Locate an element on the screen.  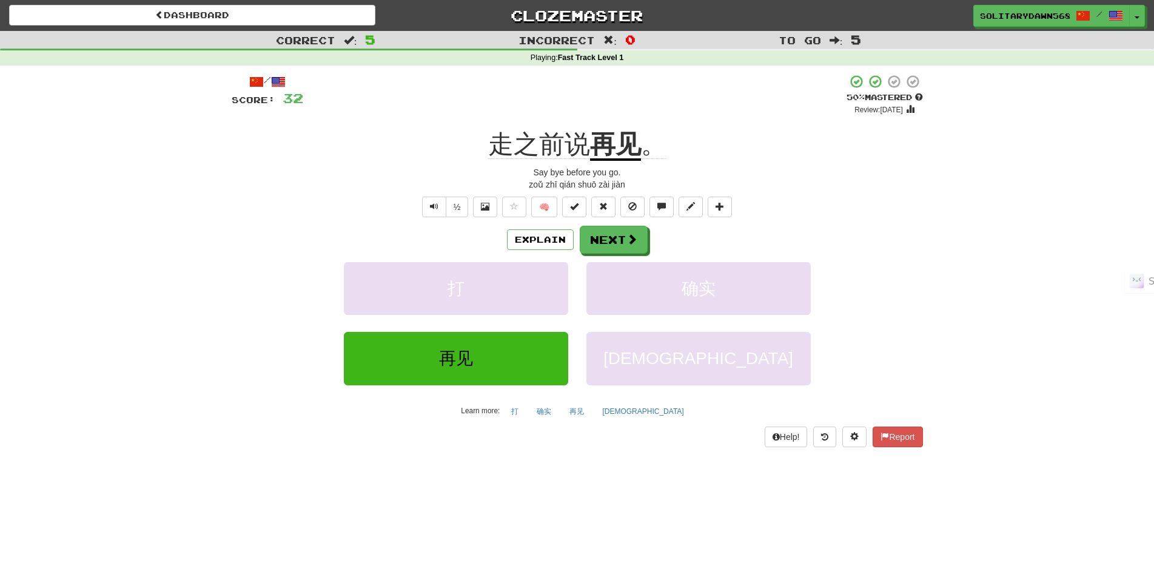
button: Report is located at coordinates (897, 437).